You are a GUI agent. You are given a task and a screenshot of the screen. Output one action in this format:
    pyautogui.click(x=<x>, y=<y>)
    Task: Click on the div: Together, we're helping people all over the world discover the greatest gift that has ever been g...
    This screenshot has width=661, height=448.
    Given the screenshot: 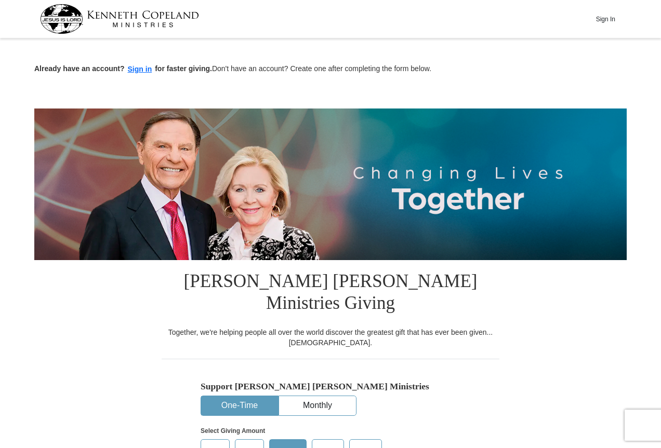 What is the action you would take?
    pyautogui.click(x=330, y=338)
    